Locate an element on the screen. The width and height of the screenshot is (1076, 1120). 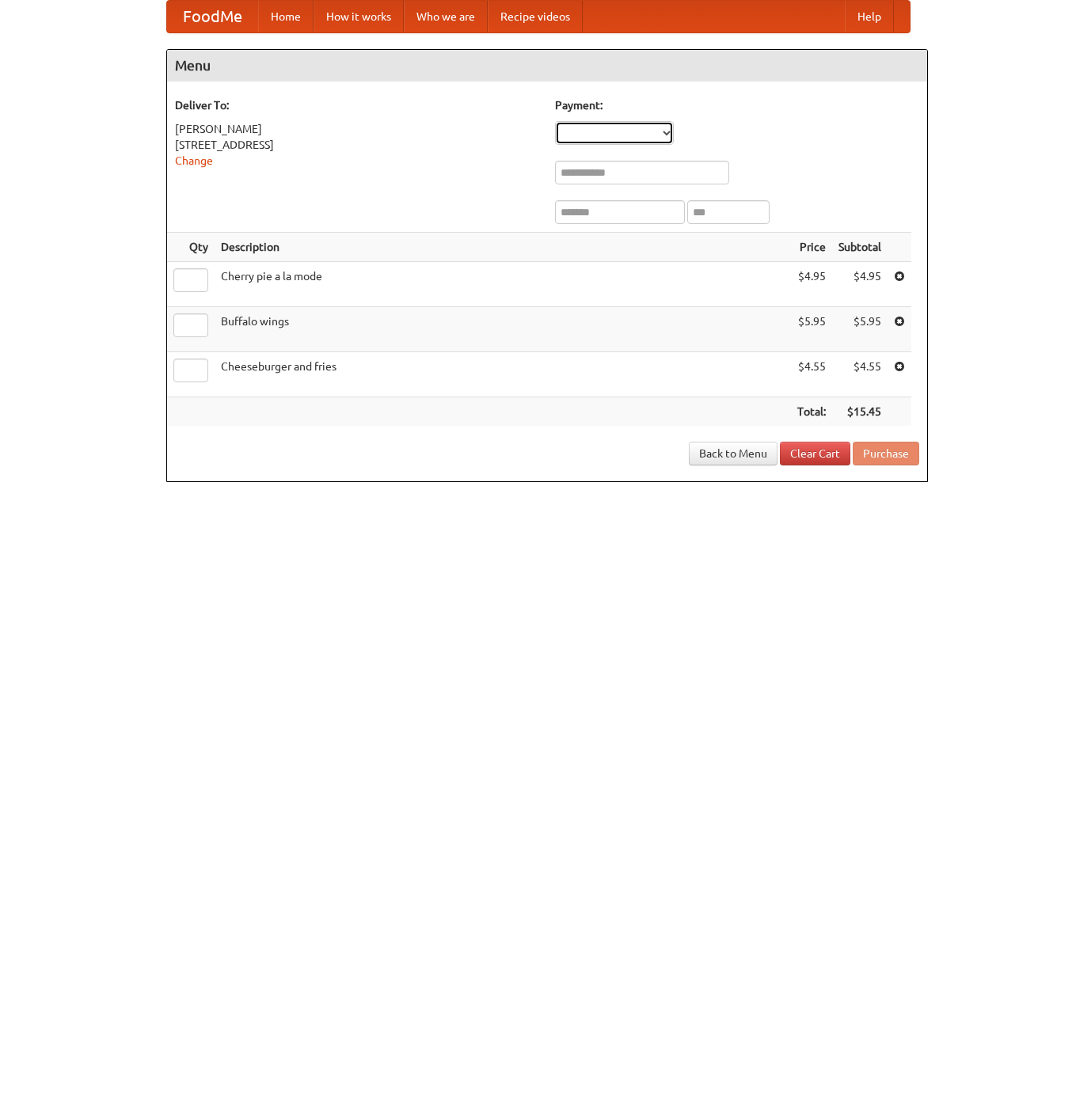
td: Buffalo wings is located at coordinates (503, 329).